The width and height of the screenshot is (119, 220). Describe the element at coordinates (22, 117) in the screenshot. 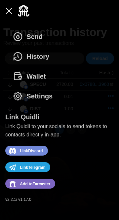

I see `h1: Link Quidli` at that location.